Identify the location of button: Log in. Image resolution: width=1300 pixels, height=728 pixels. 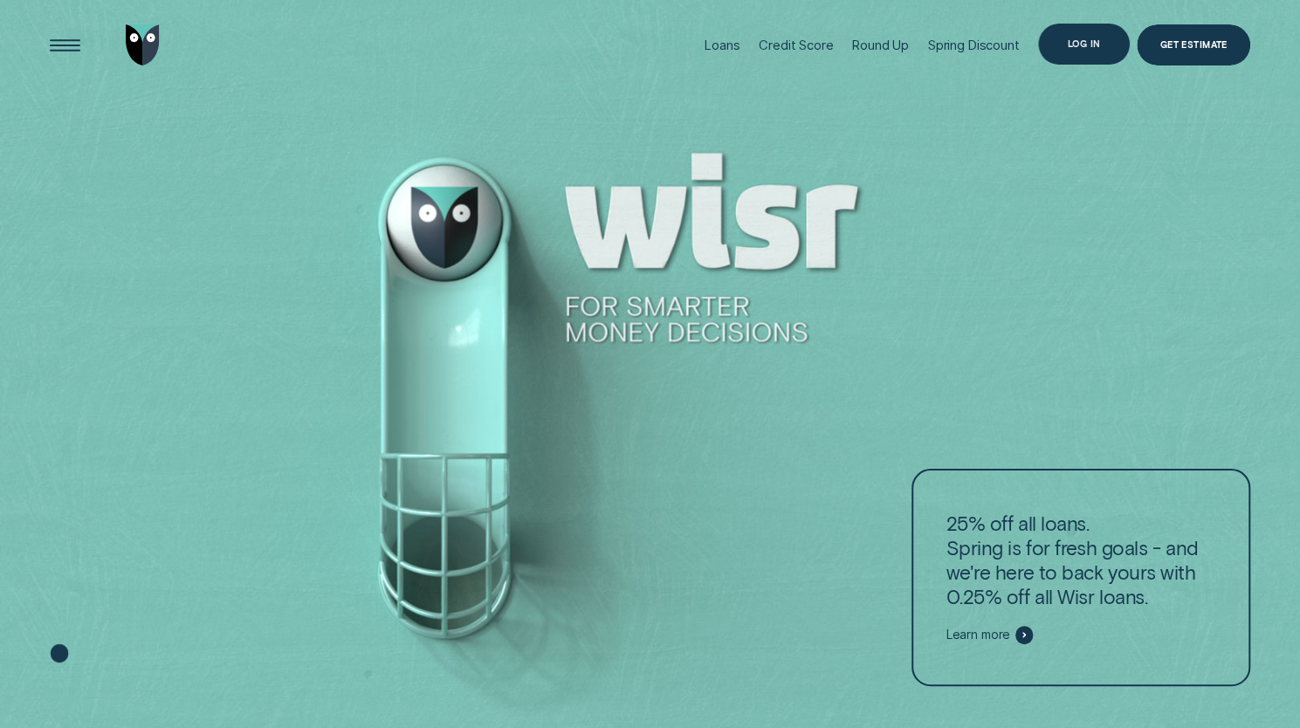
(1083, 44).